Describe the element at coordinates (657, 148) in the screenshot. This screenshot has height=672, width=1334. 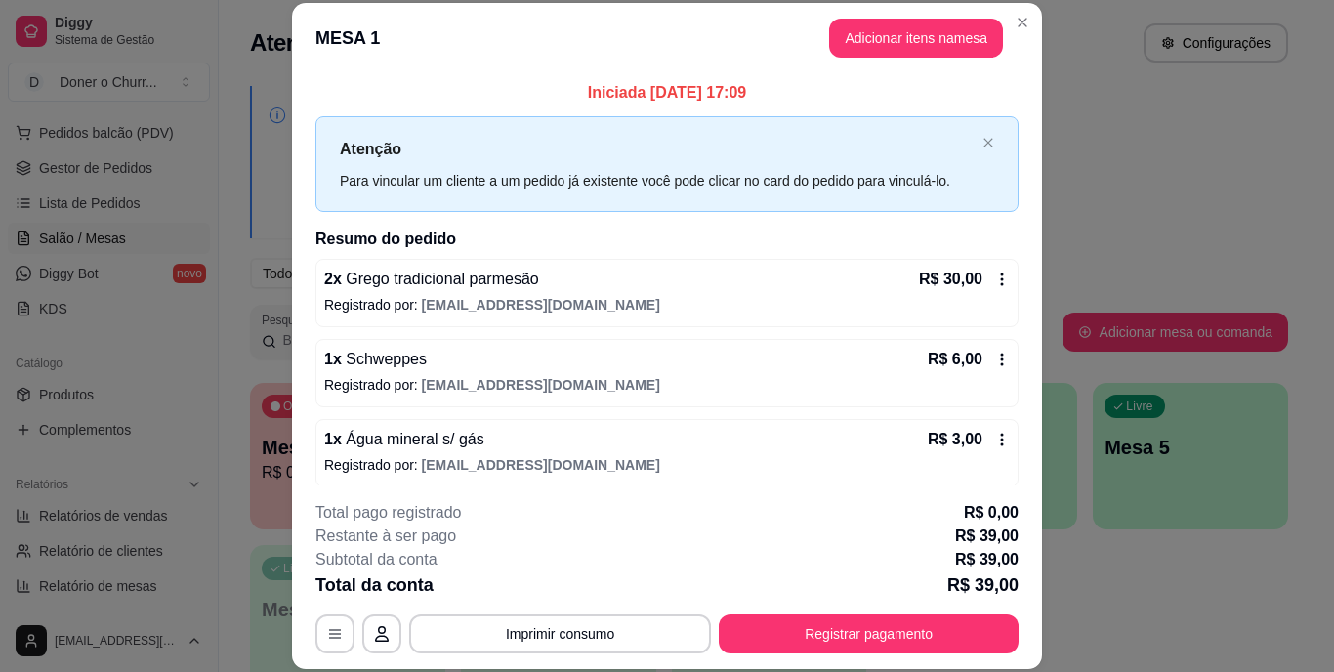
I see `p: Atenção` at that location.